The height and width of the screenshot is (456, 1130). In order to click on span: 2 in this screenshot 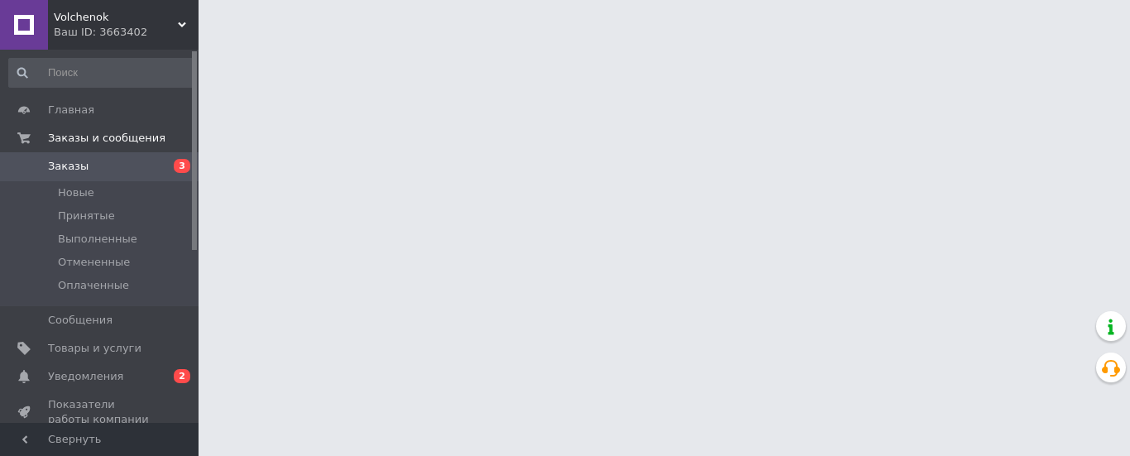, I will do `click(182, 376)`.